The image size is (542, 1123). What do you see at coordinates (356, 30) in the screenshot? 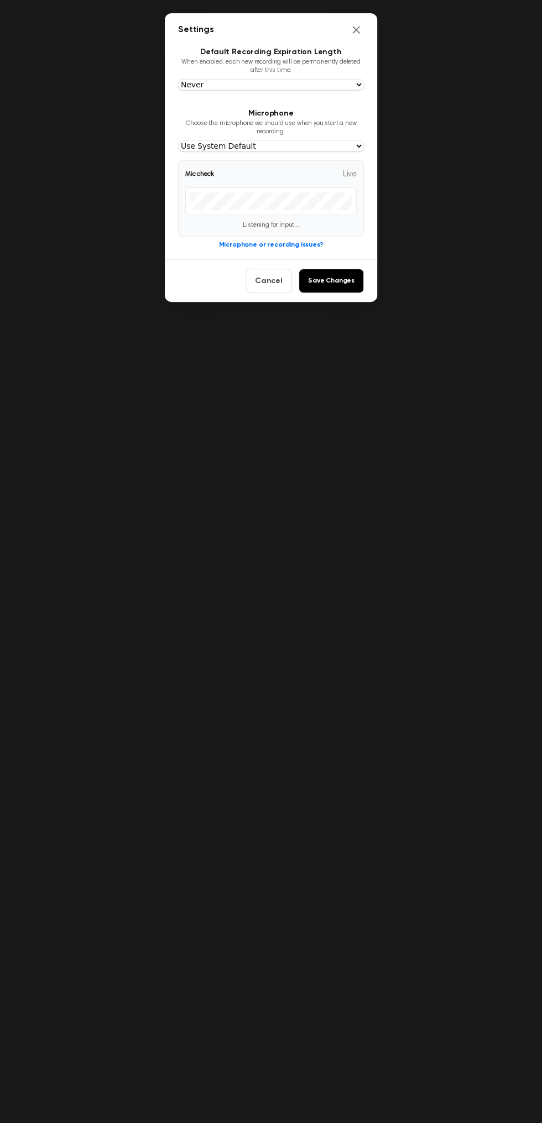
I see `button: Close settings` at bounding box center [356, 30].